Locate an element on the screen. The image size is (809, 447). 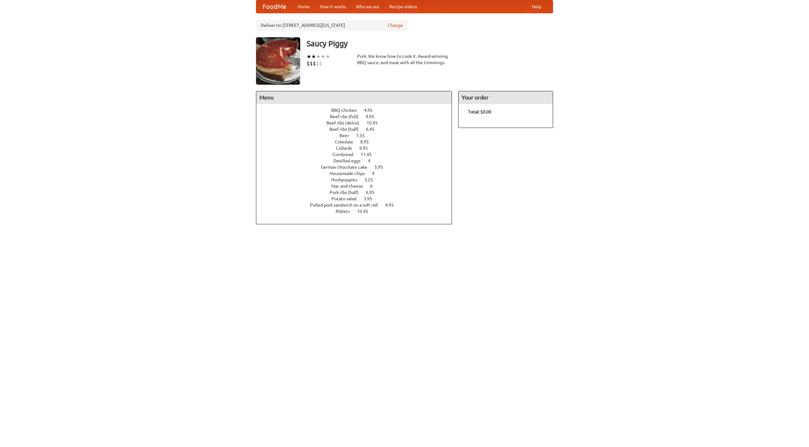
img: angular.jpg is located at coordinates (278, 61).